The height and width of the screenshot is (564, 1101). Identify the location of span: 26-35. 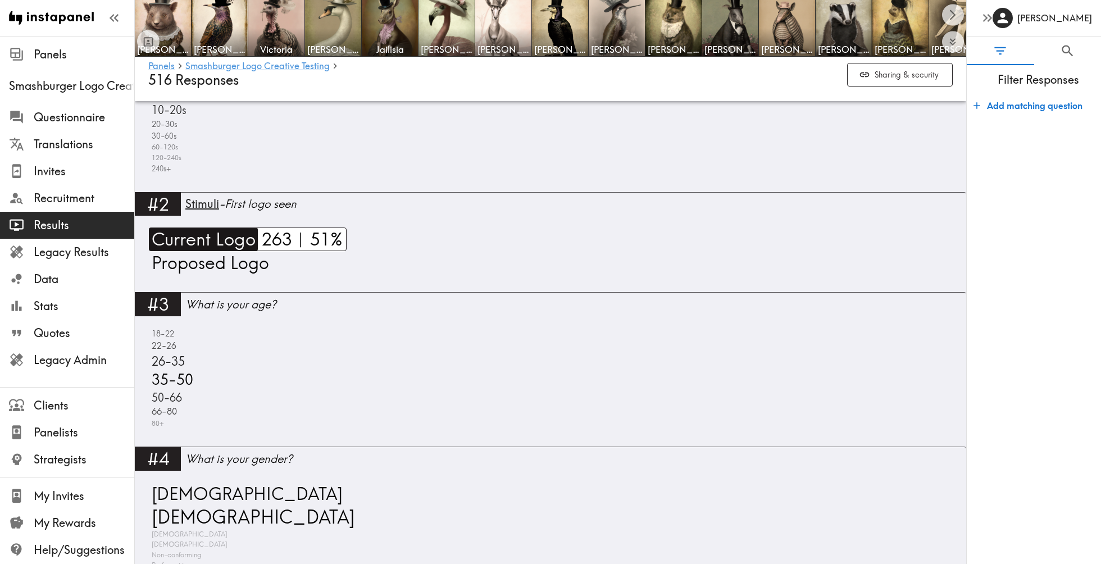
(167, 361).